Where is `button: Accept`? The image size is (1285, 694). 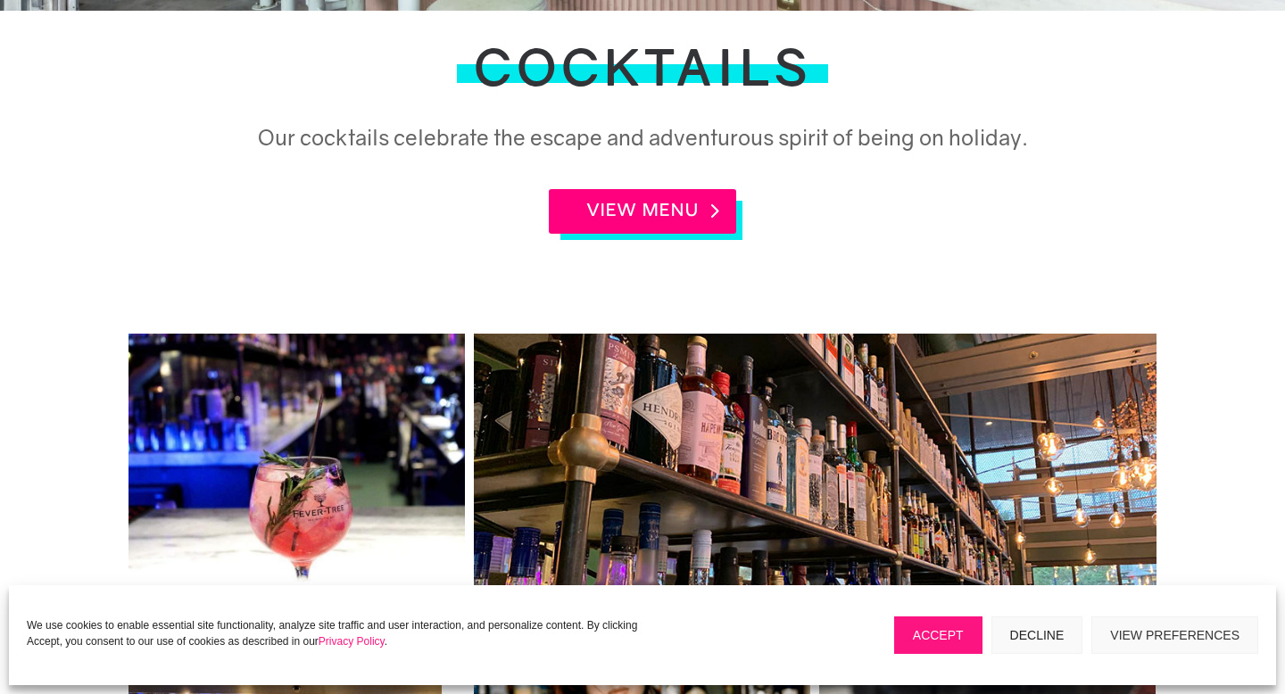
button: Accept is located at coordinates (938, 635).